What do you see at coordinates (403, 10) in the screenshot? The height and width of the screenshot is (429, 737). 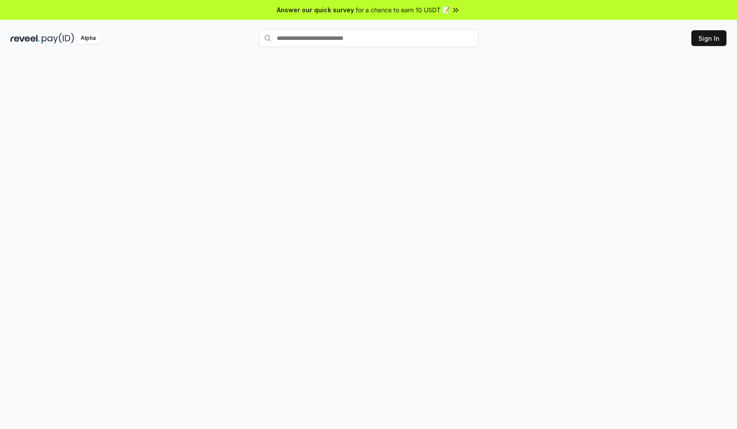 I see `span: for a chance to earn 10 USDT 📝` at bounding box center [403, 10].